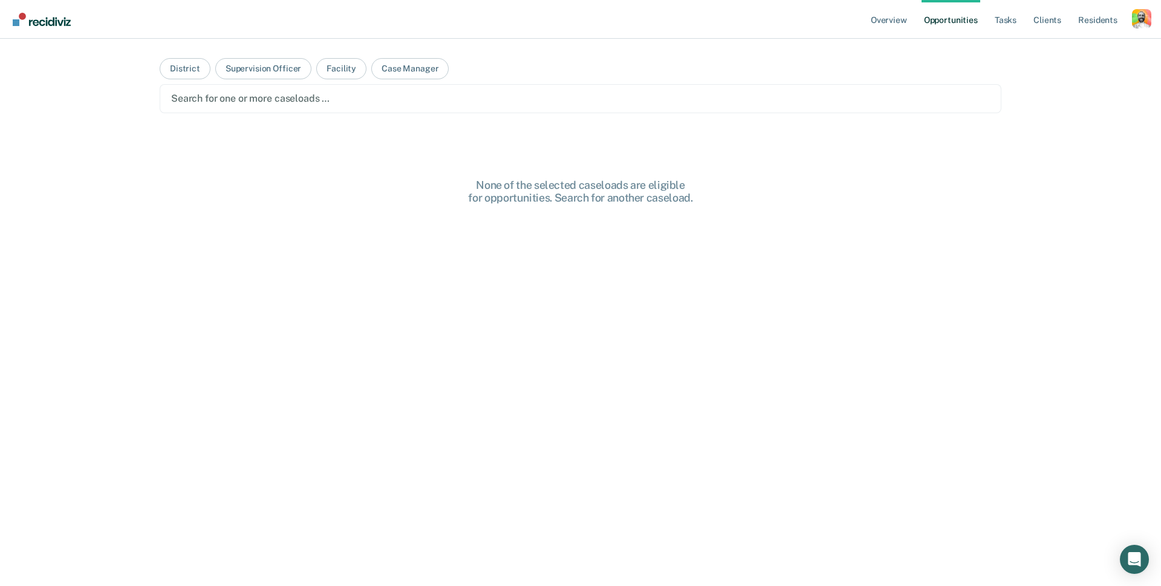 Image resolution: width=1161 pixels, height=586 pixels. What do you see at coordinates (42, 19) in the screenshot?
I see `img: Recidiviz` at bounding box center [42, 19].